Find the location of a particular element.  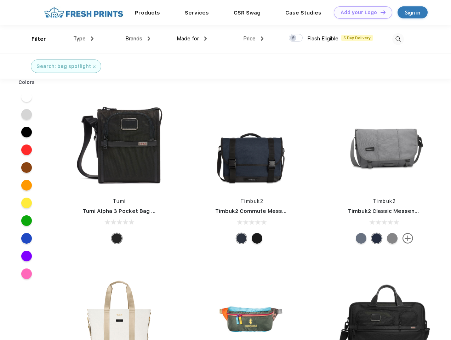

div: Search: bag spotlight is located at coordinates (64, 66).